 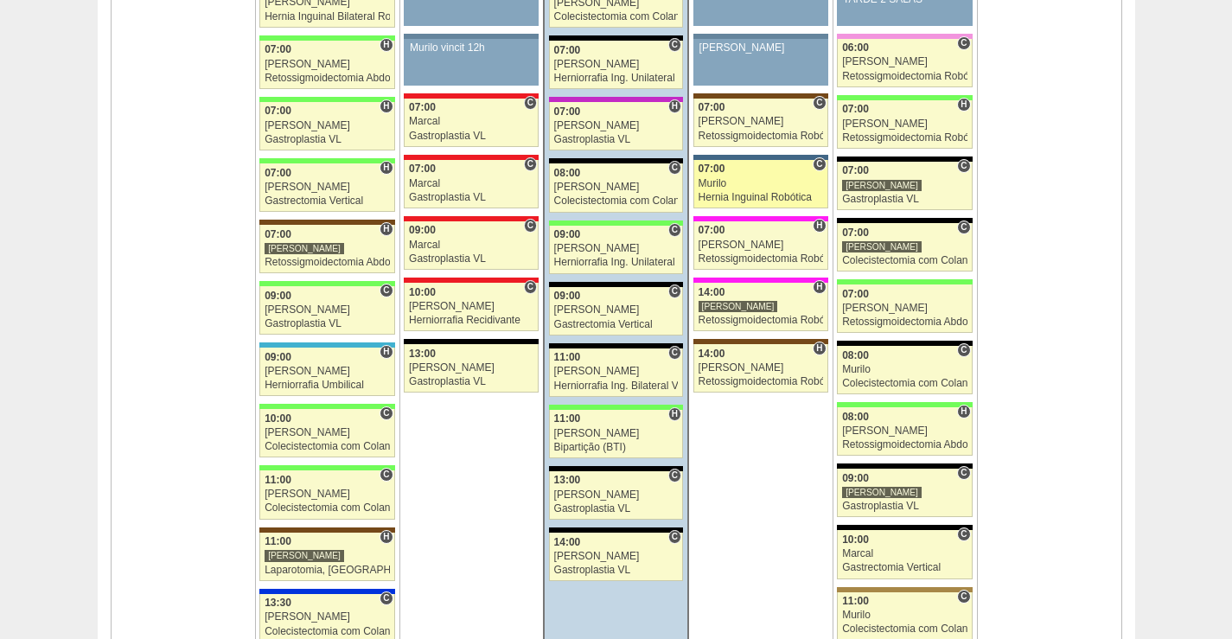 What do you see at coordinates (327, 16) in the screenshot?
I see `div: Hernia Inguinal Bilateral Robótica` at bounding box center [327, 16].